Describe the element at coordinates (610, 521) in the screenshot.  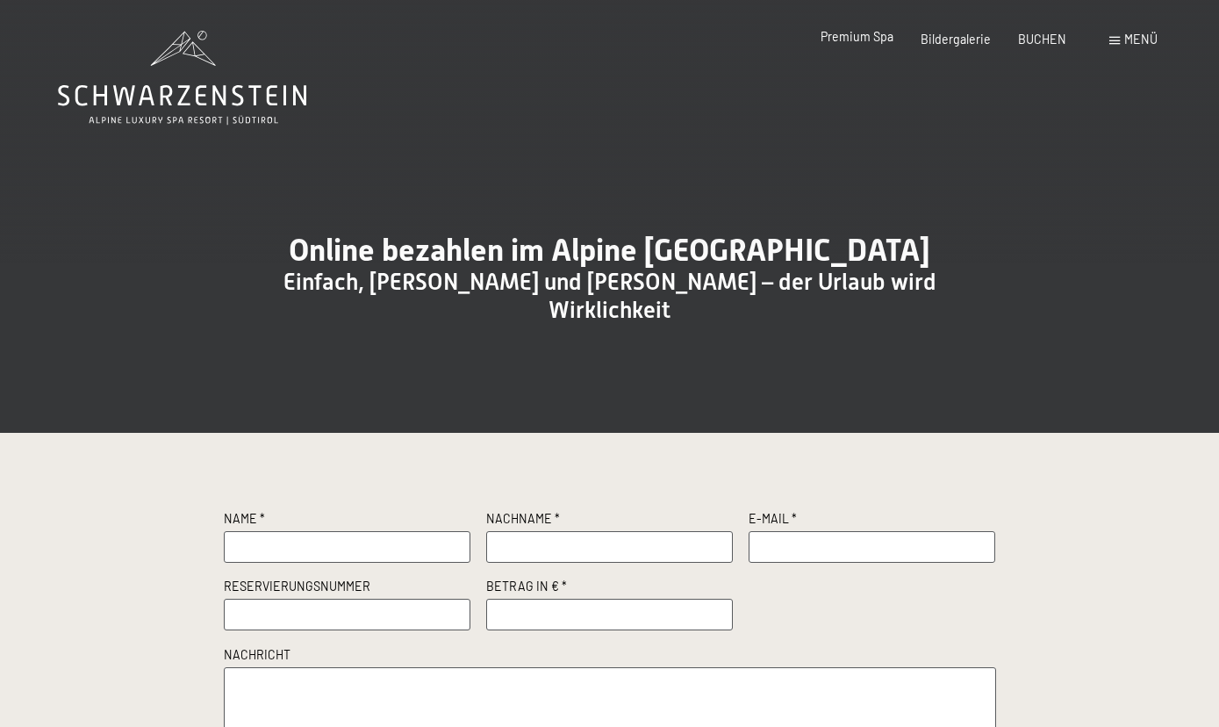
I see `label: Nachname *` at that location.